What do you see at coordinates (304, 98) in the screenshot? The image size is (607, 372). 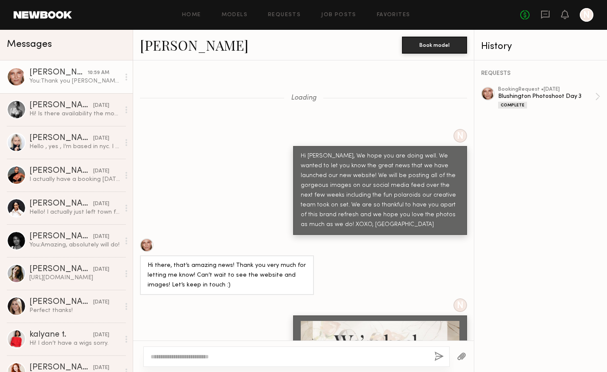 I see `span: Loading` at bounding box center [304, 98].